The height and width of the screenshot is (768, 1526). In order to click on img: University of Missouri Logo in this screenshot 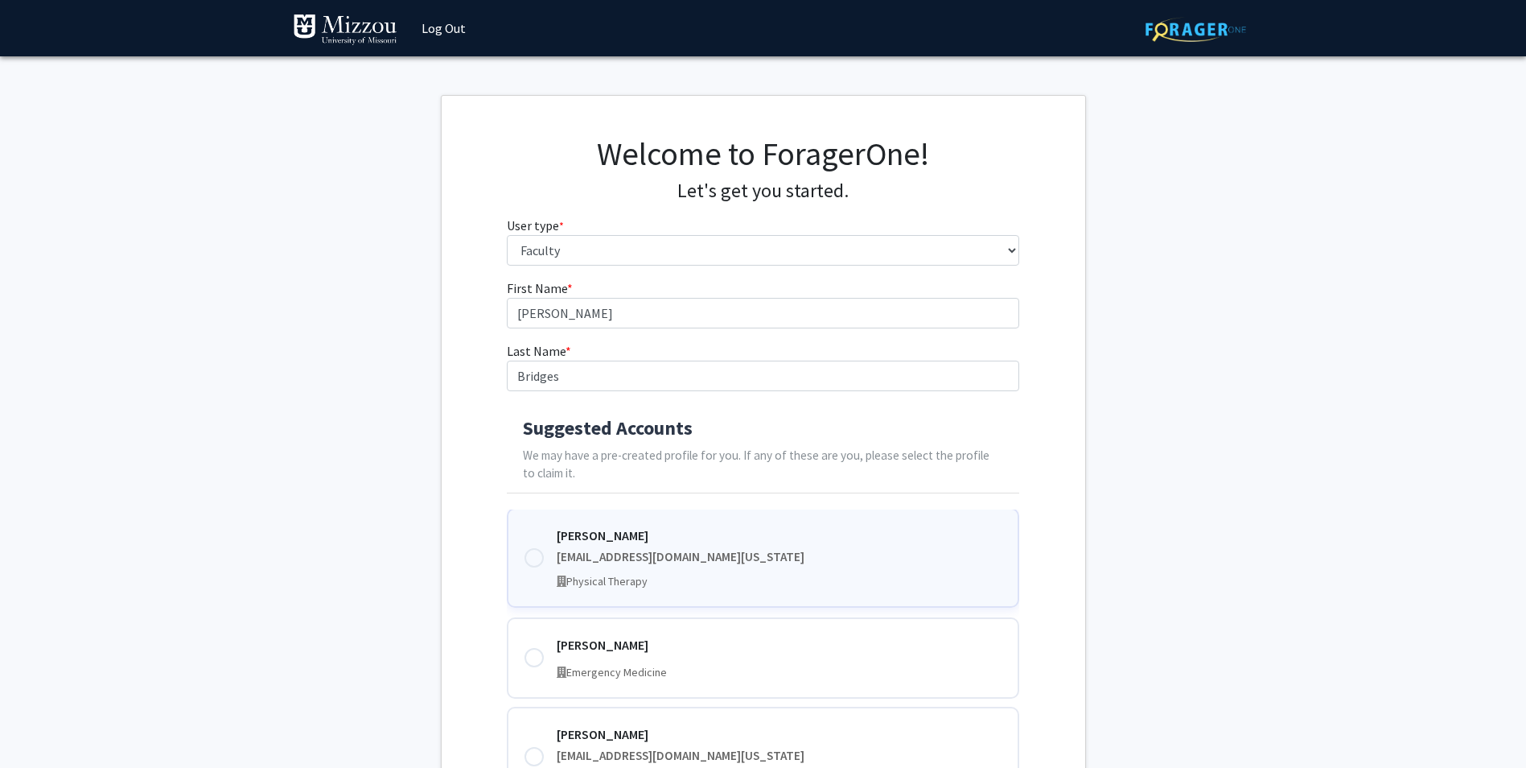, I will do `click(345, 30)`.